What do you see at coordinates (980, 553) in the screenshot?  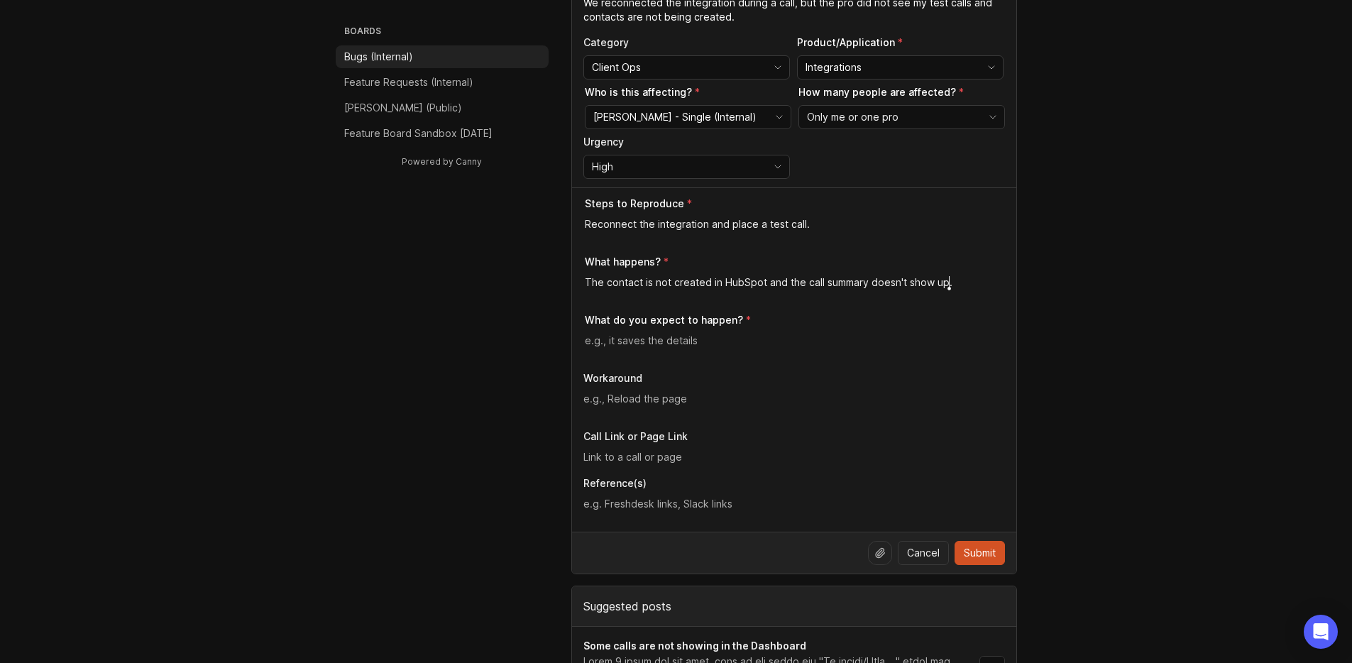 I see `button: Submit` at bounding box center [980, 553].